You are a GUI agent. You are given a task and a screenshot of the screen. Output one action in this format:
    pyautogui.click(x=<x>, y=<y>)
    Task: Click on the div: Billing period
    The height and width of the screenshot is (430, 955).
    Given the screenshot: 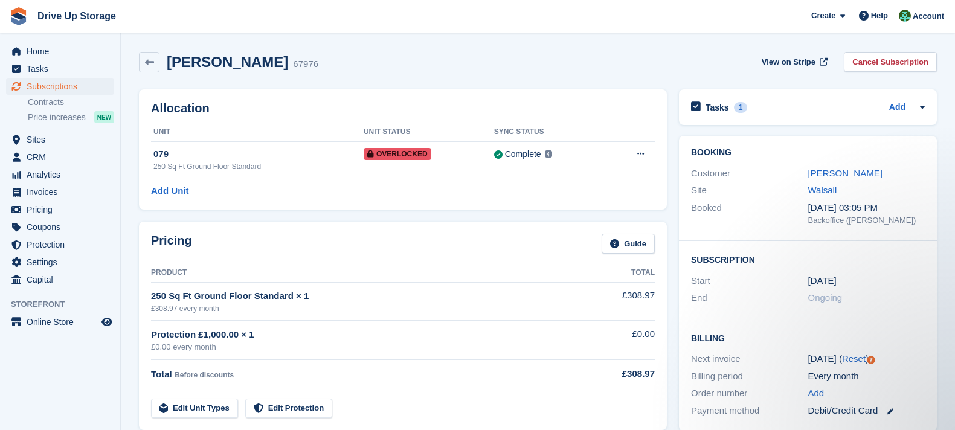 What is the action you would take?
    pyautogui.click(x=750, y=377)
    